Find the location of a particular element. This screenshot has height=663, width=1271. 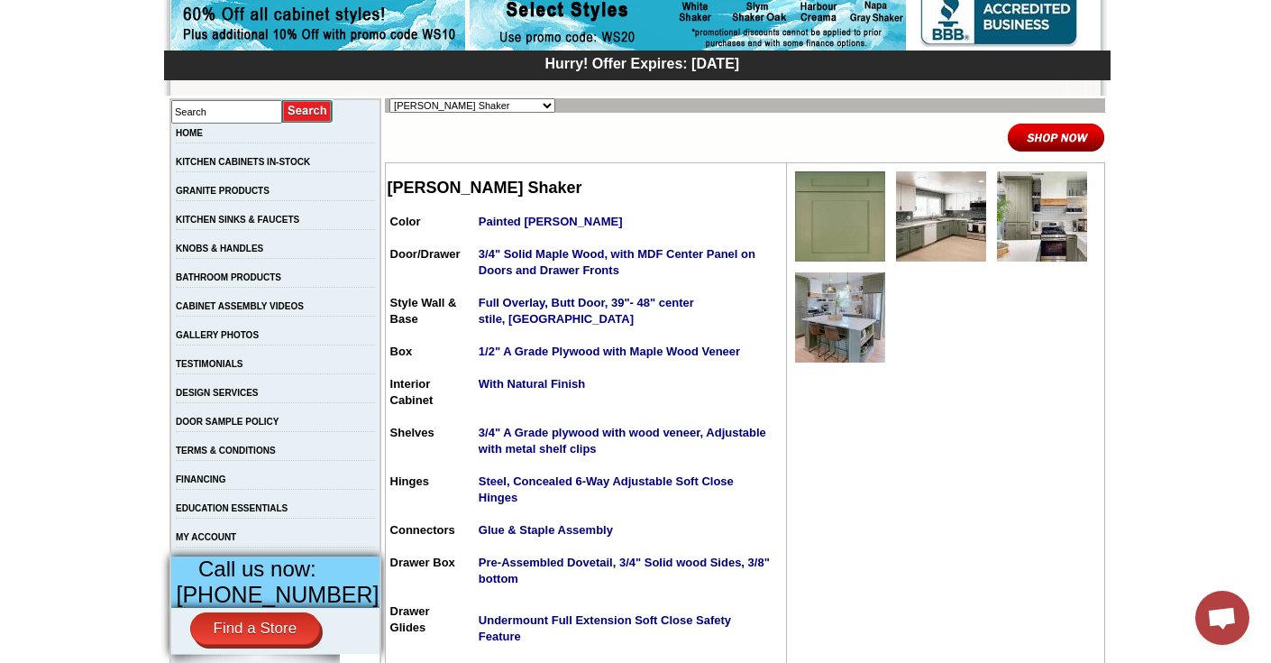

strong: Glue & Staple Assembly is located at coordinates (545, 529).